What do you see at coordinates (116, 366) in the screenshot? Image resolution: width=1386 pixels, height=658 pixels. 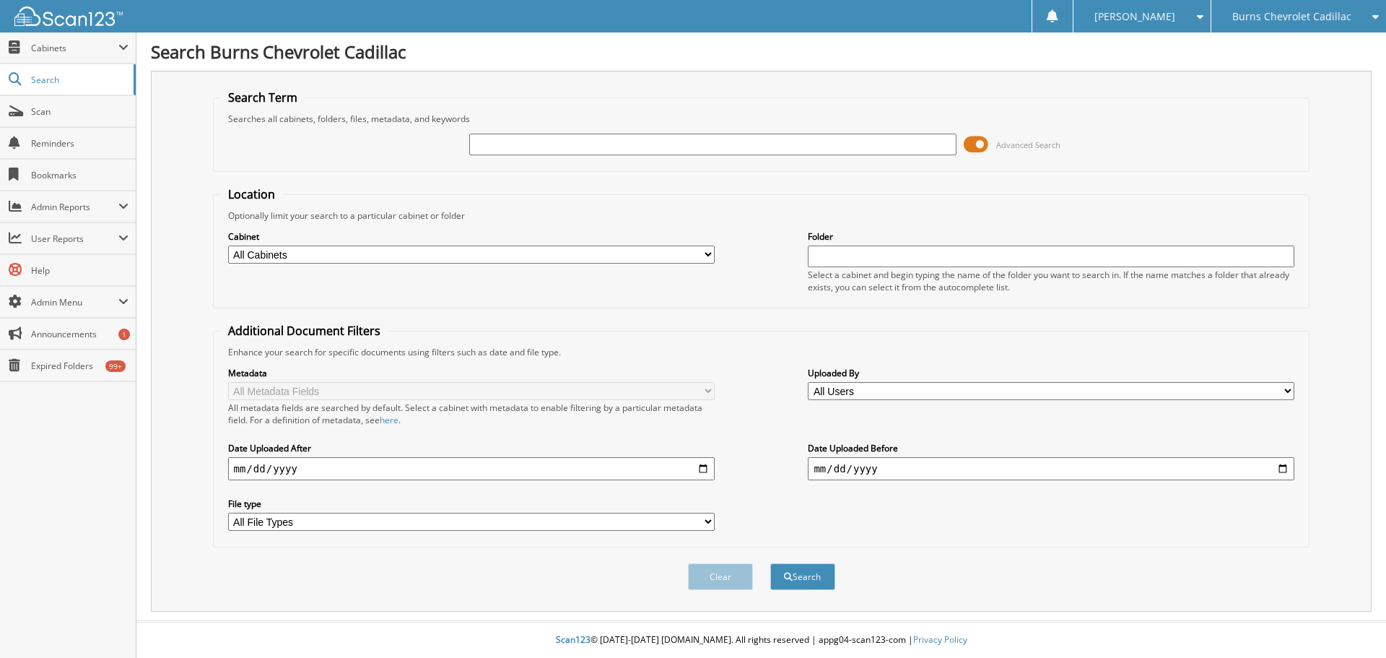 I see `div: 99+` at bounding box center [116, 366].